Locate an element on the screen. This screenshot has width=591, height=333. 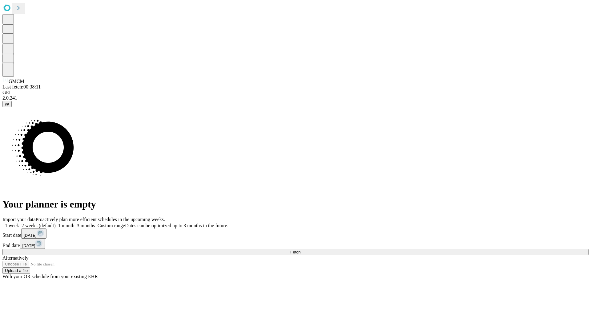
span: 1 week is located at coordinates (12, 225).